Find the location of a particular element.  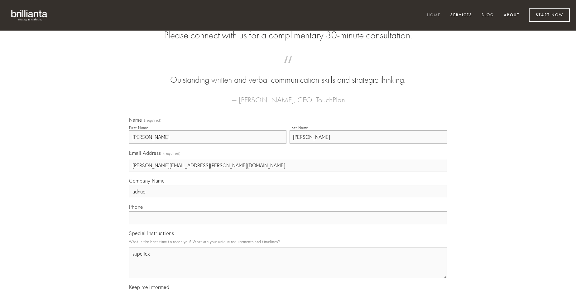

img: brillianta - research, strategy, marketing is located at coordinates (30, 15).